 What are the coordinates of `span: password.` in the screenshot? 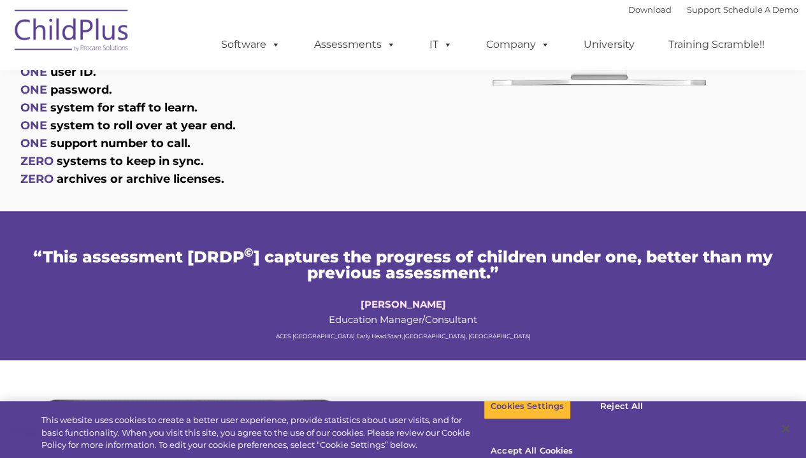 It's located at (81, 90).